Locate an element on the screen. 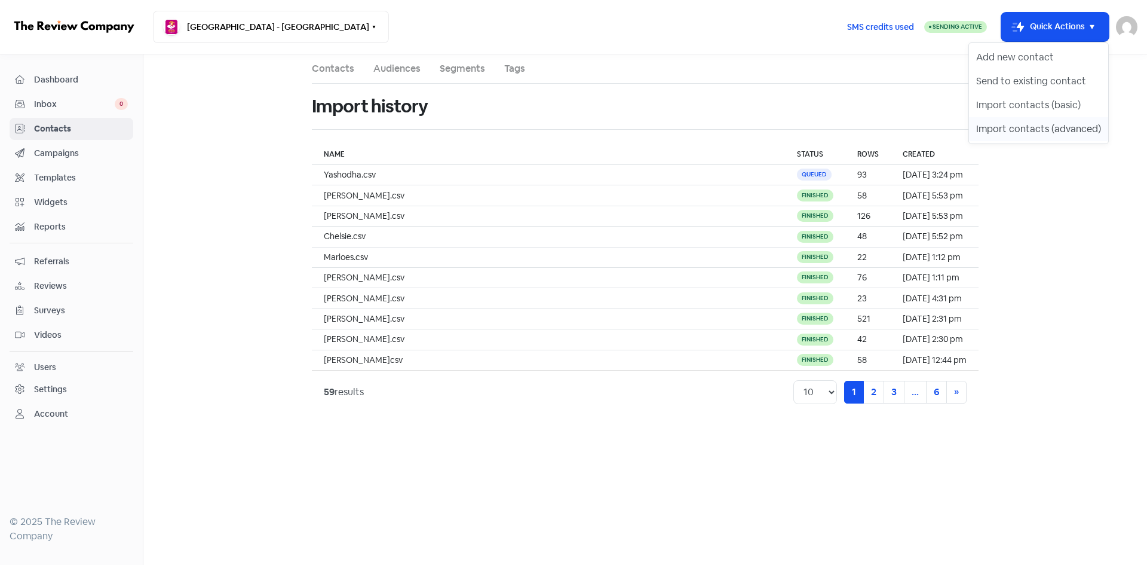 The width and height of the screenshot is (1147, 565). td: 76 is located at coordinates (868, 277).